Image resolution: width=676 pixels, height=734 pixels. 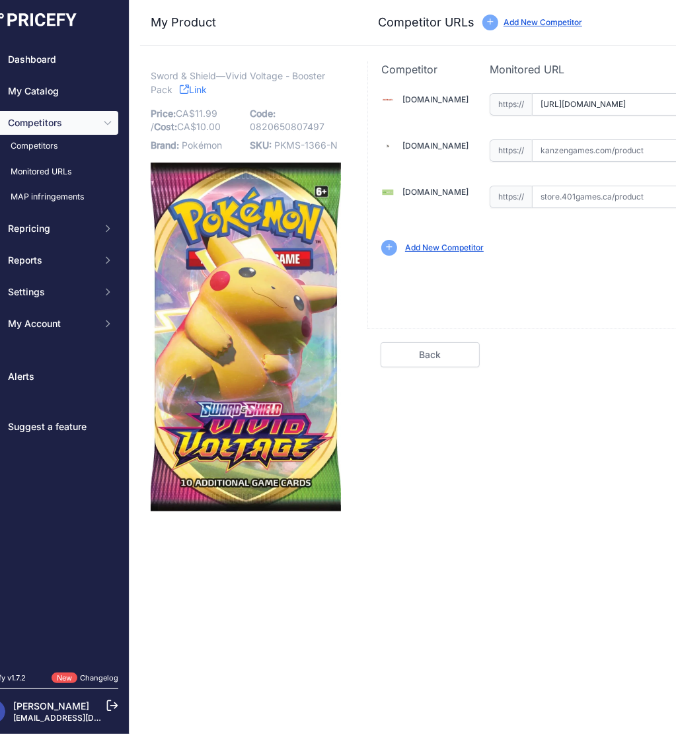 What do you see at coordinates (306, 145) in the screenshot?
I see `span: PKMS-1366-N` at bounding box center [306, 145].